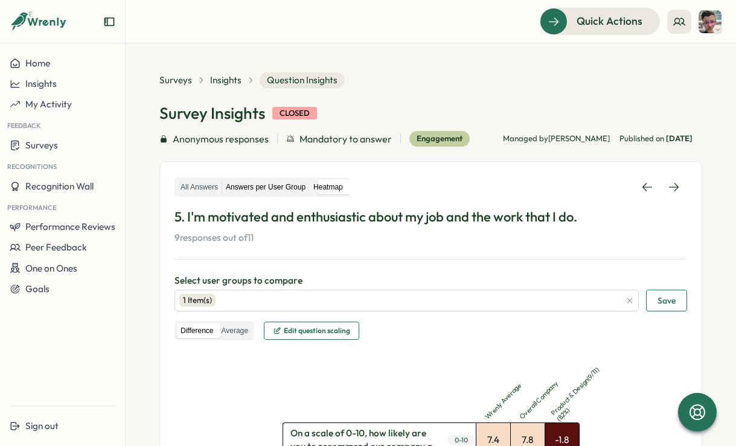  I want to click on p: Select user groups to compare, so click(430, 281).